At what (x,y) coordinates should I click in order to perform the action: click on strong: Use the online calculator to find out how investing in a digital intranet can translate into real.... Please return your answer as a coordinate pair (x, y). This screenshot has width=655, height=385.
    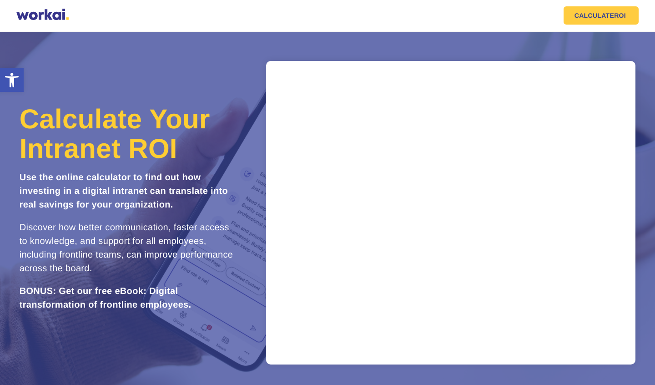
    Looking at the image, I should click on (124, 191).